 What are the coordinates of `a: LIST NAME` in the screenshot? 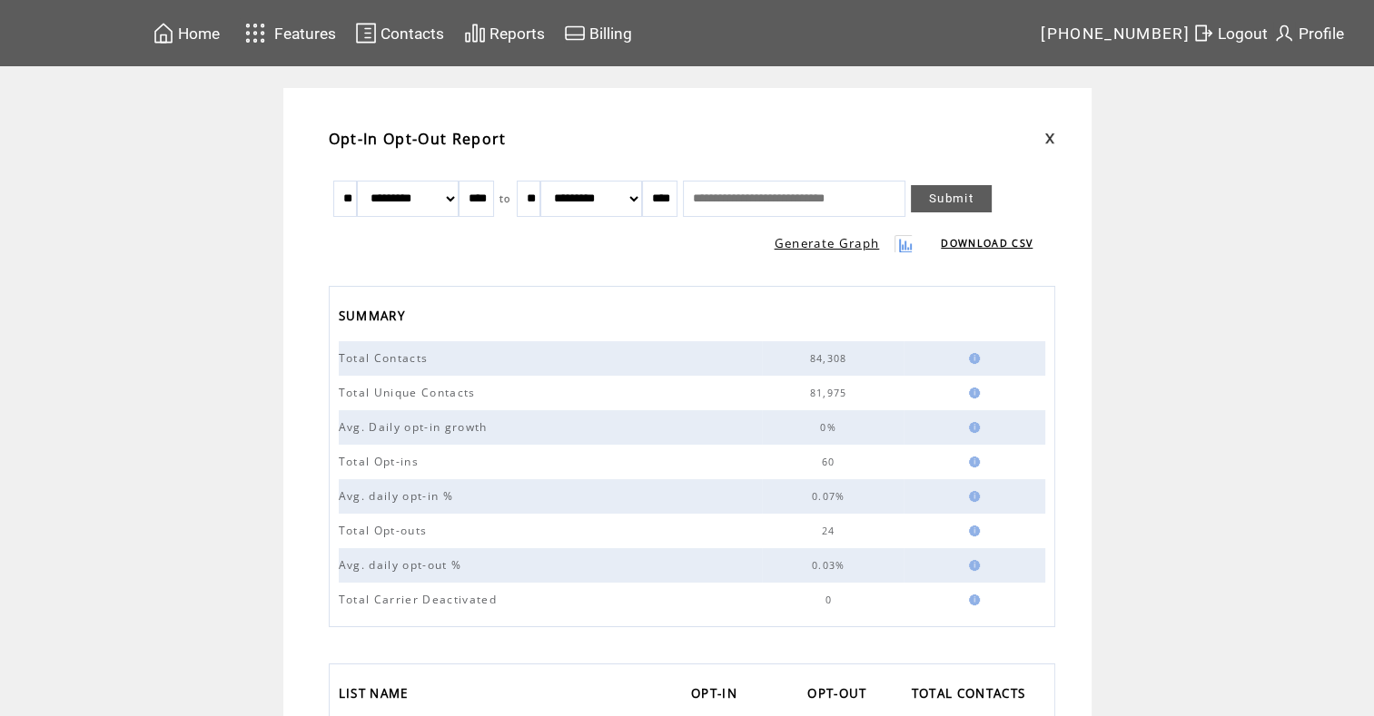 It's located at (378, 695).